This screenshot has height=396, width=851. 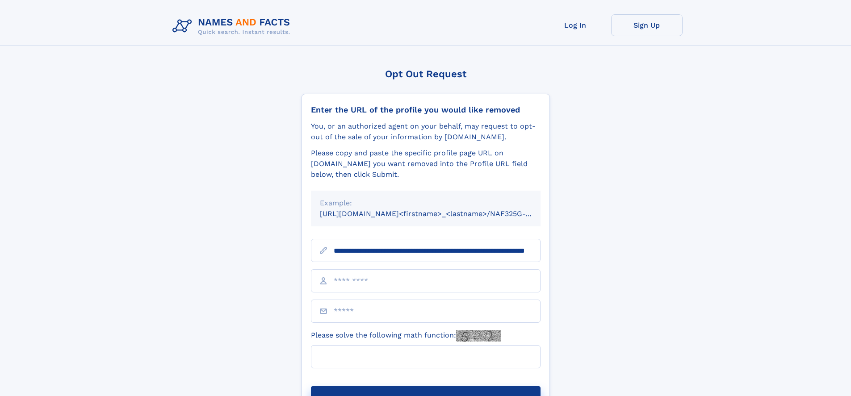 What do you see at coordinates (406, 336) in the screenshot?
I see `label: Please solve the following math function:` at bounding box center [406, 336].